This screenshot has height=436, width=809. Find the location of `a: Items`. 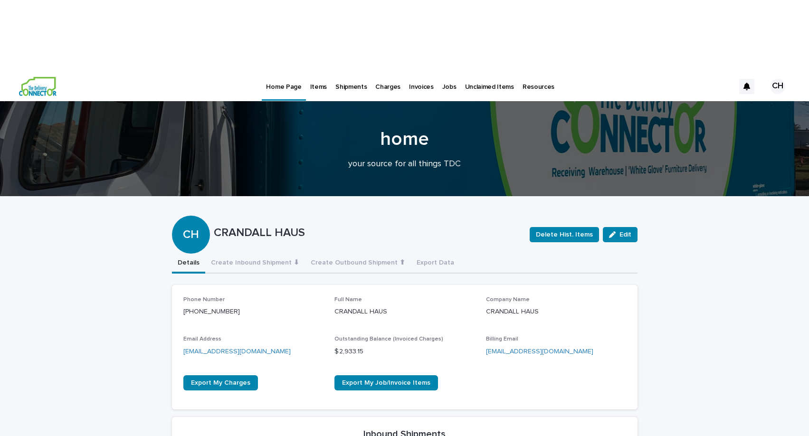

a: Items is located at coordinates (318, 86).